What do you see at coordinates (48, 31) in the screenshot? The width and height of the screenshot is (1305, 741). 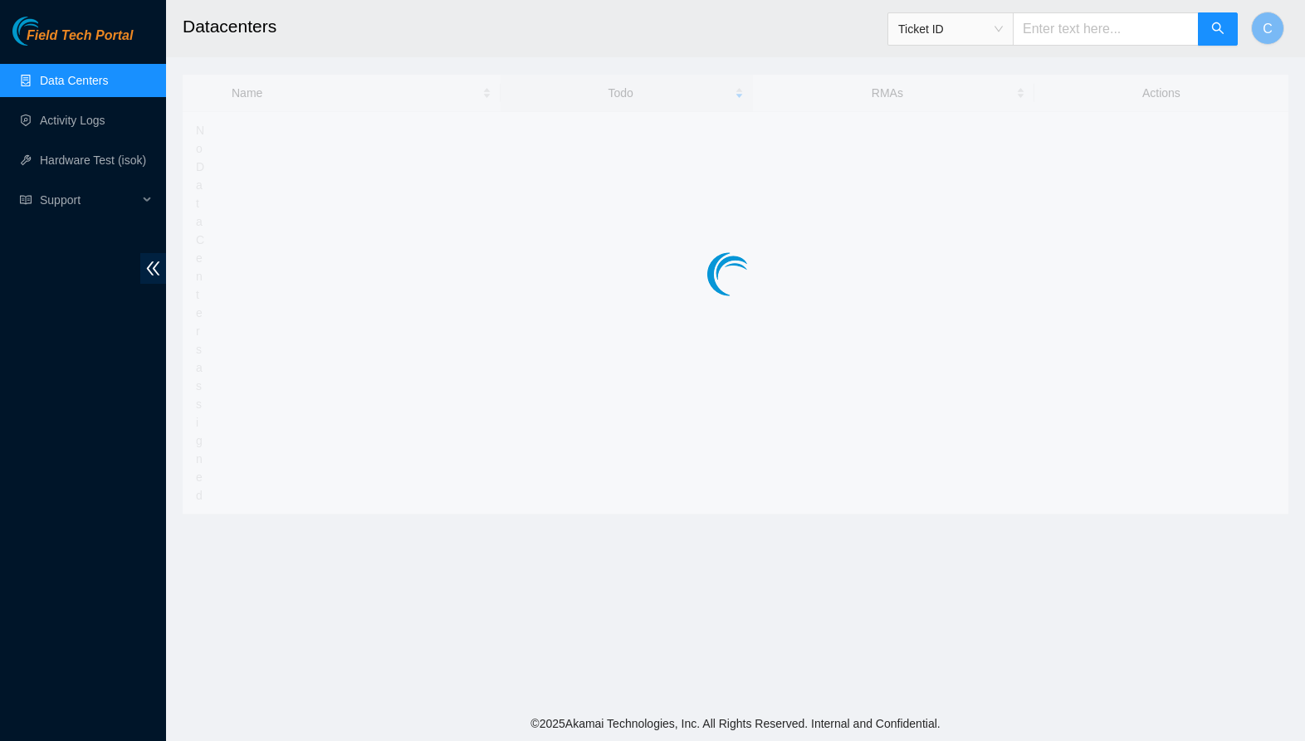 I see `img: Akamai Technologies` at bounding box center [48, 31].